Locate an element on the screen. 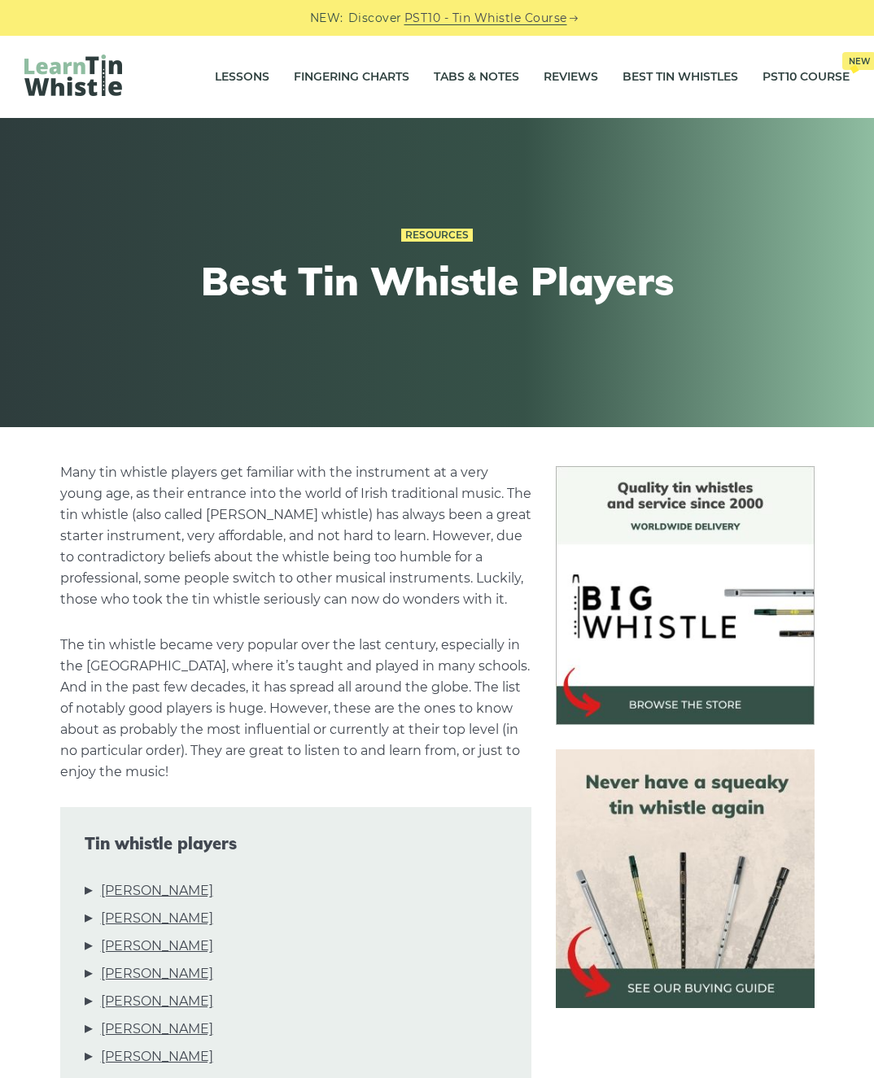 Image resolution: width=874 pixels, height=1078 pixels. a: Resources is located at coordinates (437, 235).